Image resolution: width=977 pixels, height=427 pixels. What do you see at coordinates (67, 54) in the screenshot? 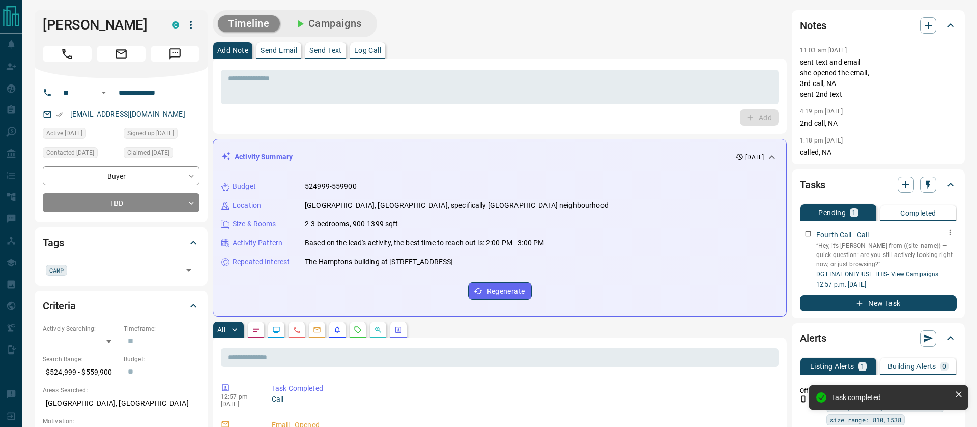
I see `span: Call` at bounding box center [67, 54].